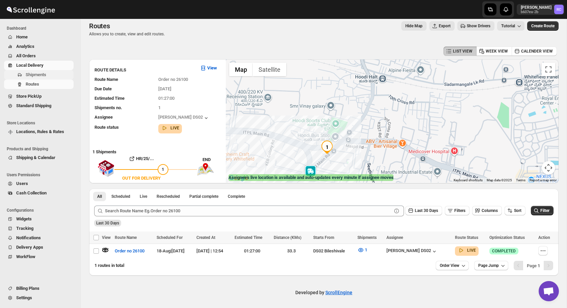 Image resolution: width=567 pixels, height=308 pixels. Describe the element at coordinates (39, 47) in the screenshot. I see `button: Analytics` at that location.